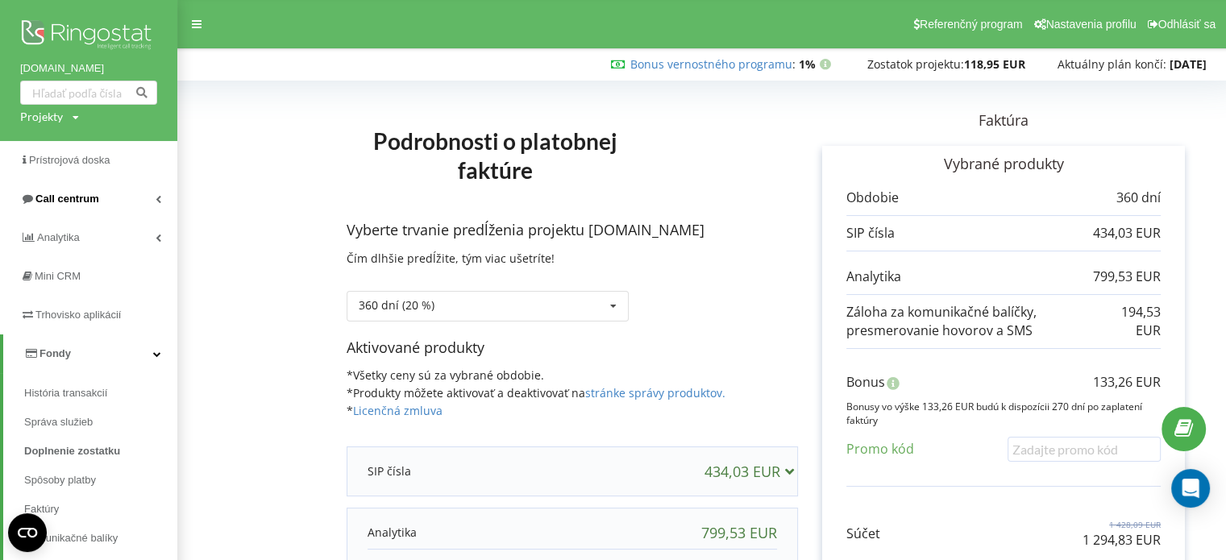 The image size is (1226, 560). What do you see at coordinates (101, 480) in the screenshot?
I see `a: Spôsoby platby` at bounding box center [101, 480].